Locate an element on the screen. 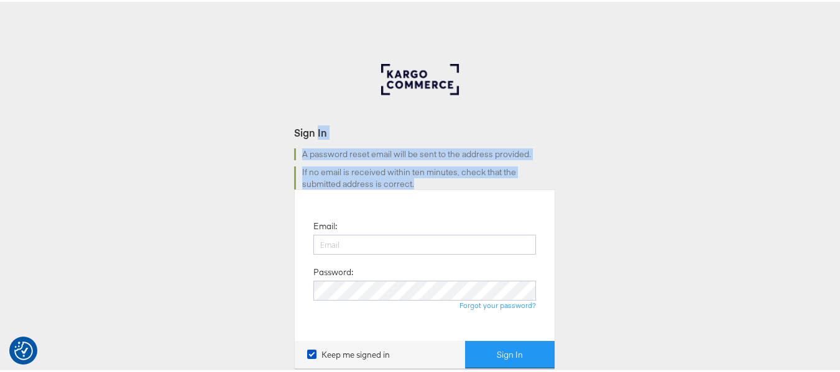 This screenshot has width=840, height=372. img: Revisit consent button is located at coordinates (24, 349).